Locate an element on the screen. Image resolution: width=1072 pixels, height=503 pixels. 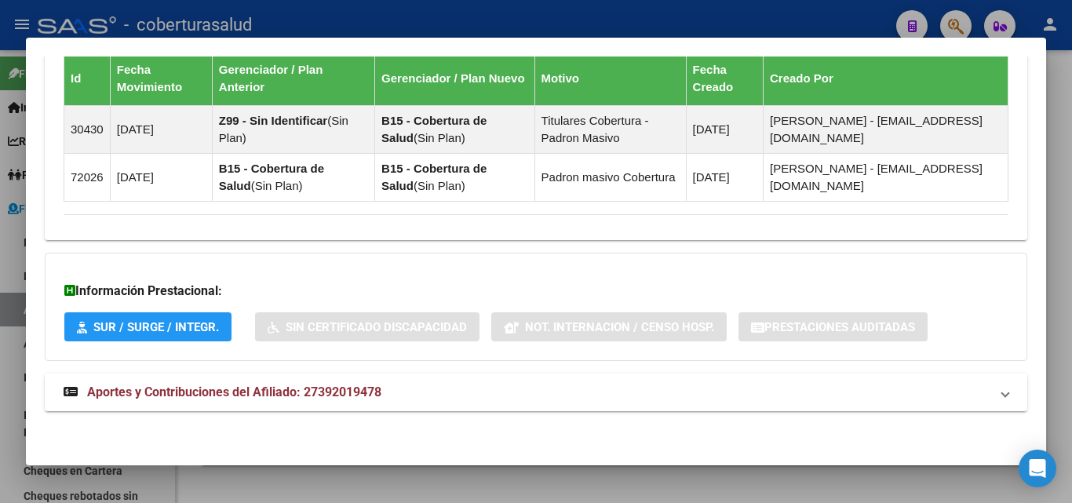
td: Titulares Cobertura - Padron Masivo is located at coordinates (610, 129).